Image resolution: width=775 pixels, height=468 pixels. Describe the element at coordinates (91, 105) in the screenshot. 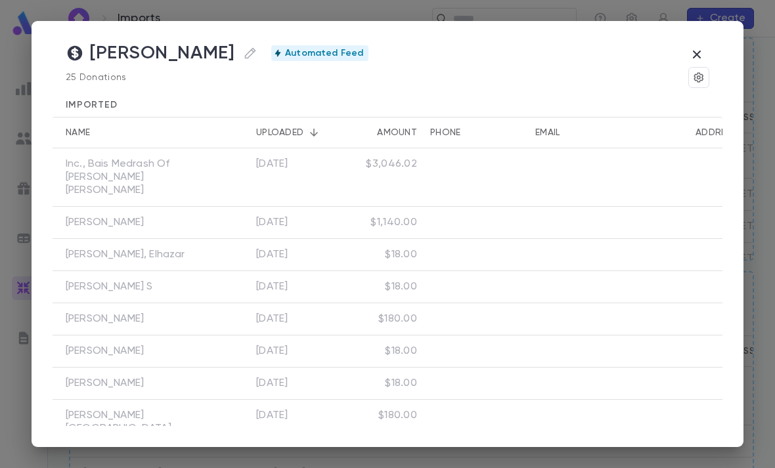

I see `span: Imported` at that location.